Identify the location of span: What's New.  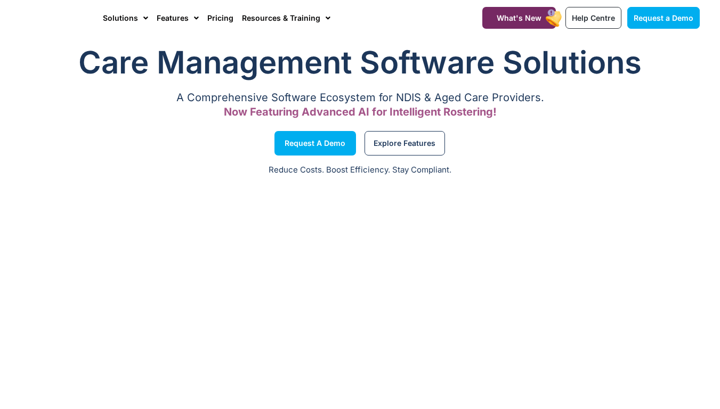
(519, 18).